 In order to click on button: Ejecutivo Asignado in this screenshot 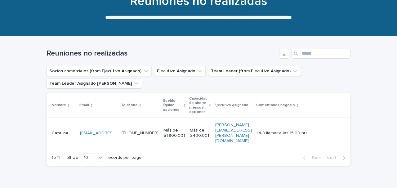, I will do `click(180, 71)`.